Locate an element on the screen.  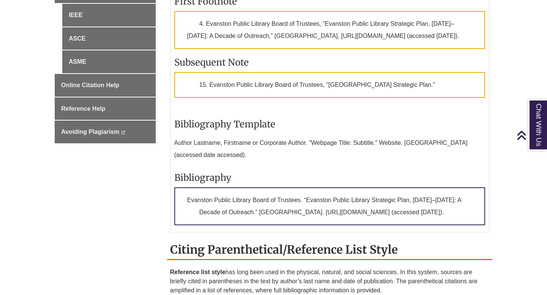
strong: Reference list style is located at coordinates (198, 272).